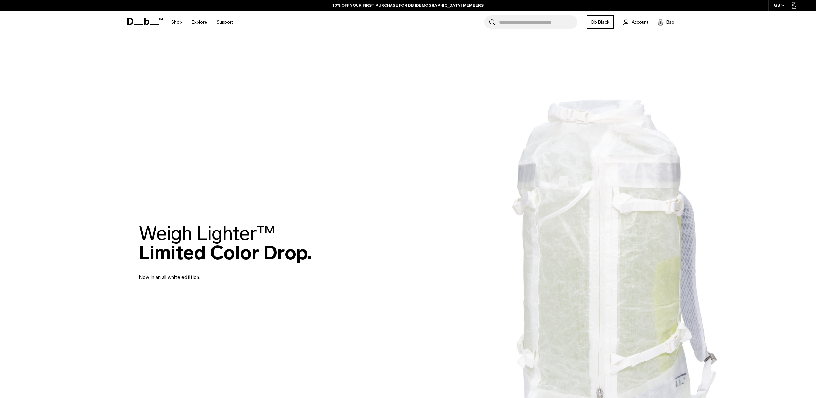 The width and height of the screenshot is (816, 398). Describe the element at coordinates (600, 22) in the screenshot. I see `a: Db Black` at that location.